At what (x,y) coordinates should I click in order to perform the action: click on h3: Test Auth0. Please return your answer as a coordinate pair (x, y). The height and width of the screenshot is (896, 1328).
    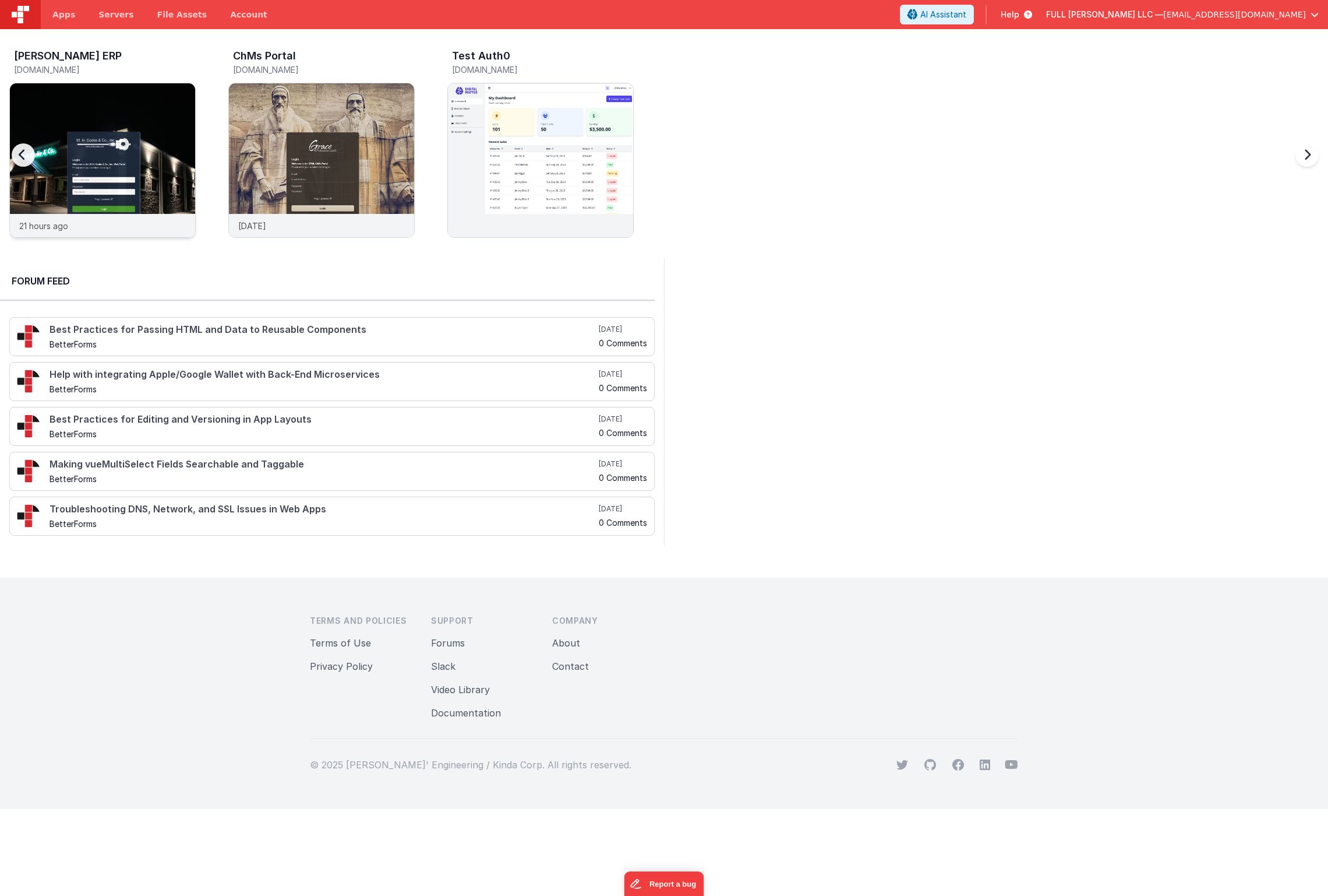
    Looking at the image, I should click on (482, 56).